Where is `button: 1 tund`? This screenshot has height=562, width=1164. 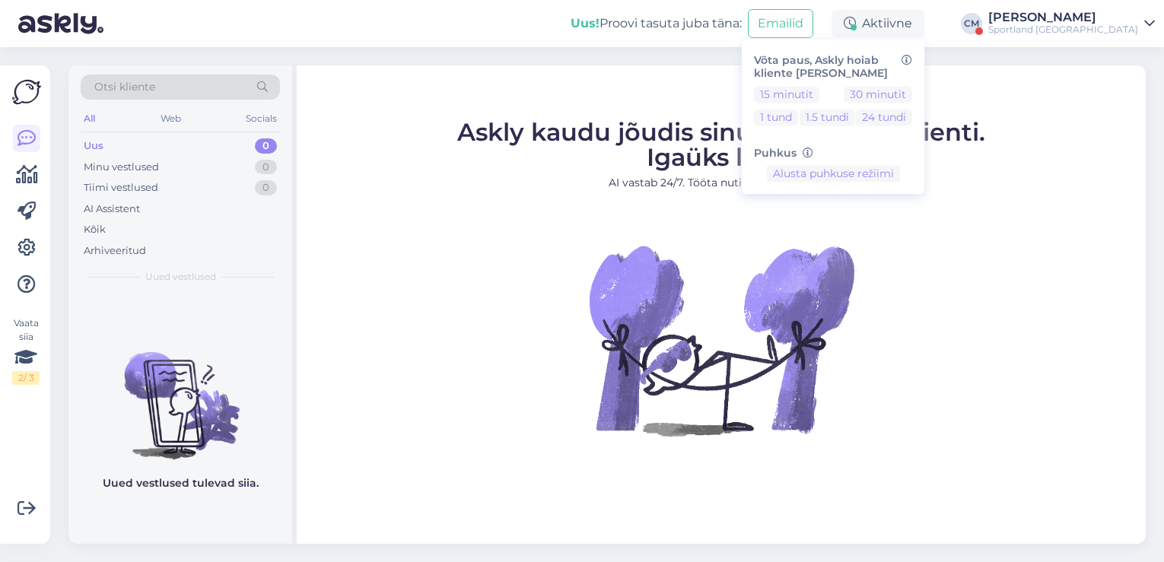
button: 1 tund is located at coordinates (776, 117).